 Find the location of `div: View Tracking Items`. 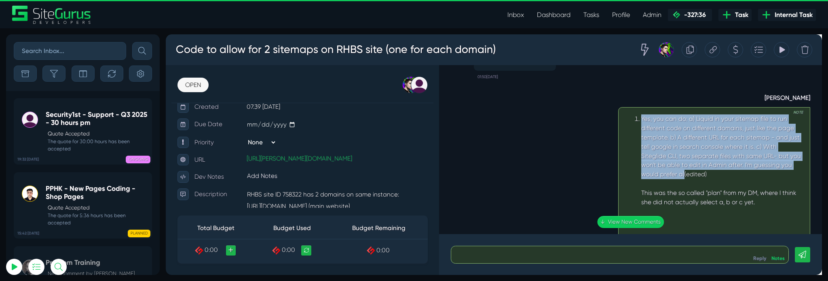

div: View Tracking Items is located at coordinates (648, 16).